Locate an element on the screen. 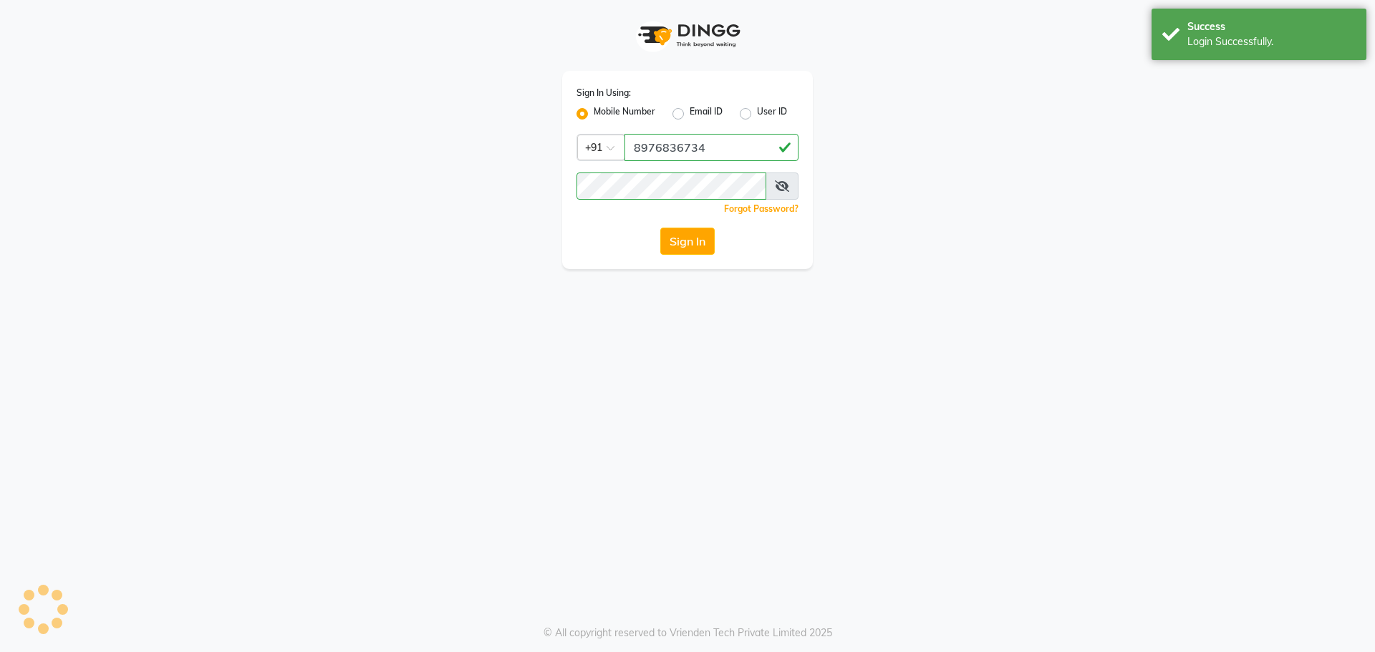 The width and height of the screenshot is (1375, 652). a: Forgot Password? is located at coordinates (761, 208).